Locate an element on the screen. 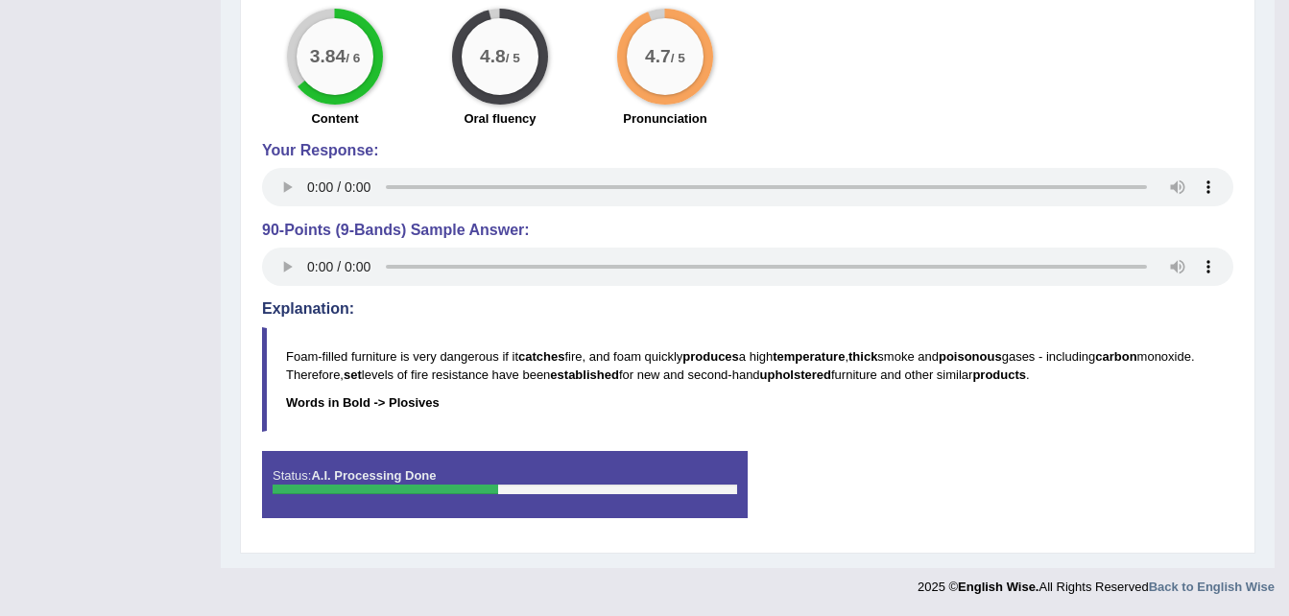  b: upholstered is located at coordinates (796, 374).